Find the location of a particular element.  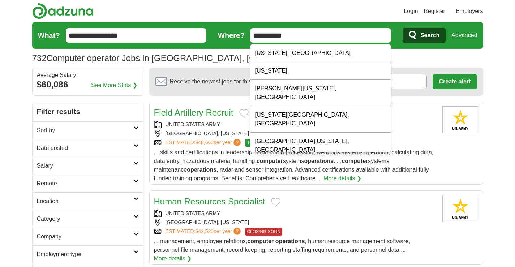

span: ... management, employee relations, , human resource management software, personnel file manageme... is located at coordinates (282, 245).